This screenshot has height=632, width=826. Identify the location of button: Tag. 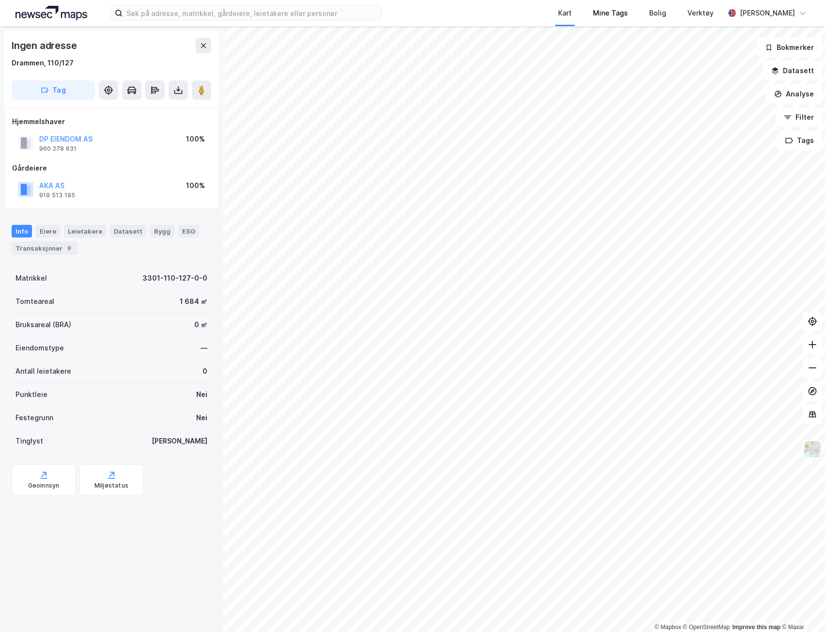
(53, 90).